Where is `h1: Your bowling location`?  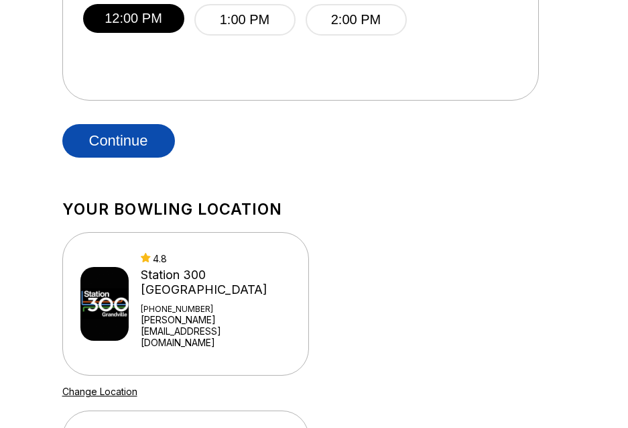
h1: Your bowling location is located at coordinates (314, 209).